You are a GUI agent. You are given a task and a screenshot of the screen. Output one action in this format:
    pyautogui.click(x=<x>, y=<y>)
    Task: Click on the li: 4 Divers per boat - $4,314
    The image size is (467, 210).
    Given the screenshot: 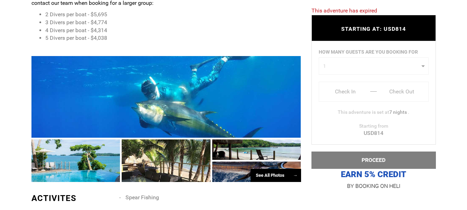 What is the action you would take?
    pyautogui.click(x=173, y=30)
    